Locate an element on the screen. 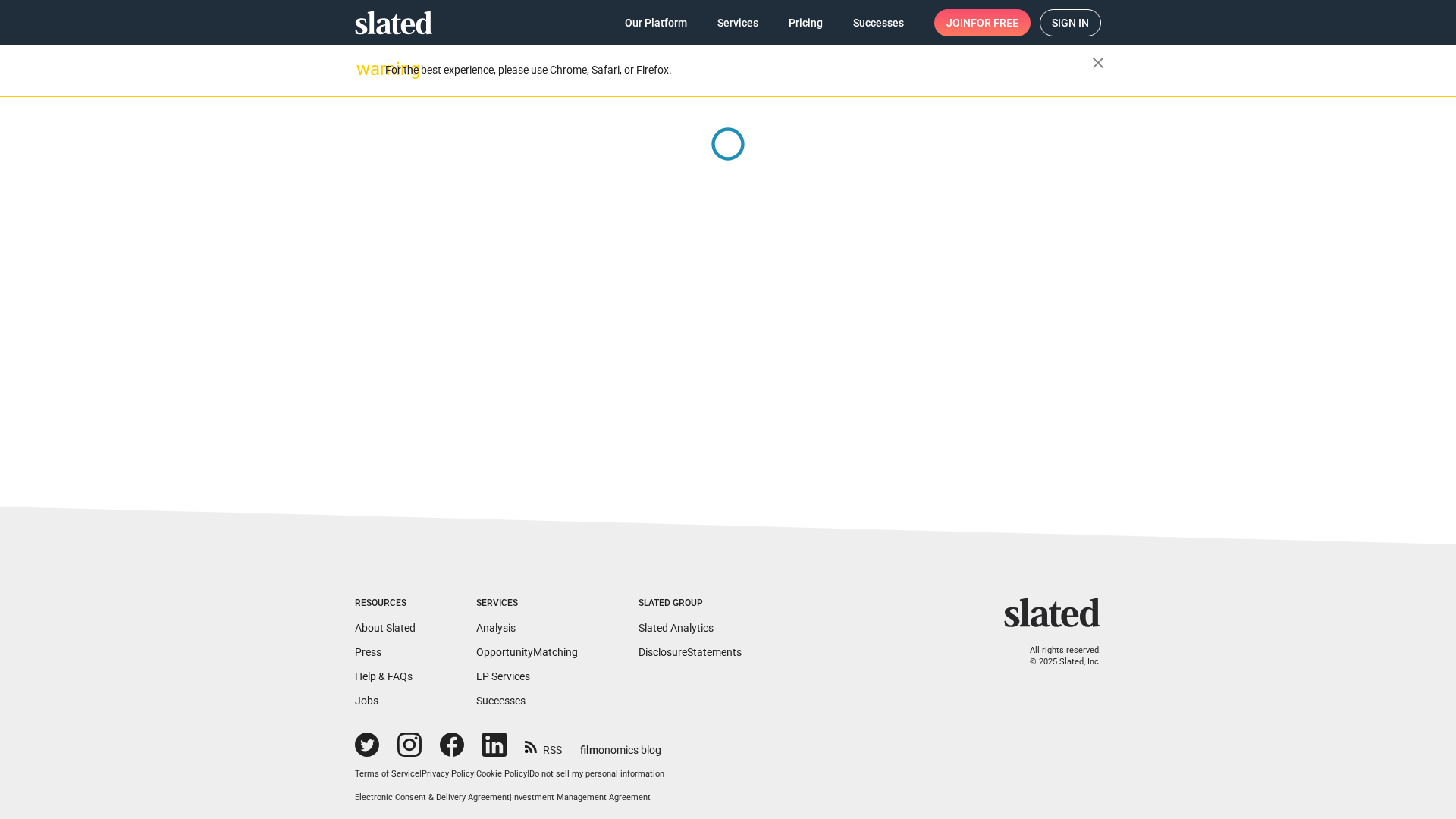 The height and width of the screenshot is (819, 1456). span: Successes is located at coordinates (878, 23).